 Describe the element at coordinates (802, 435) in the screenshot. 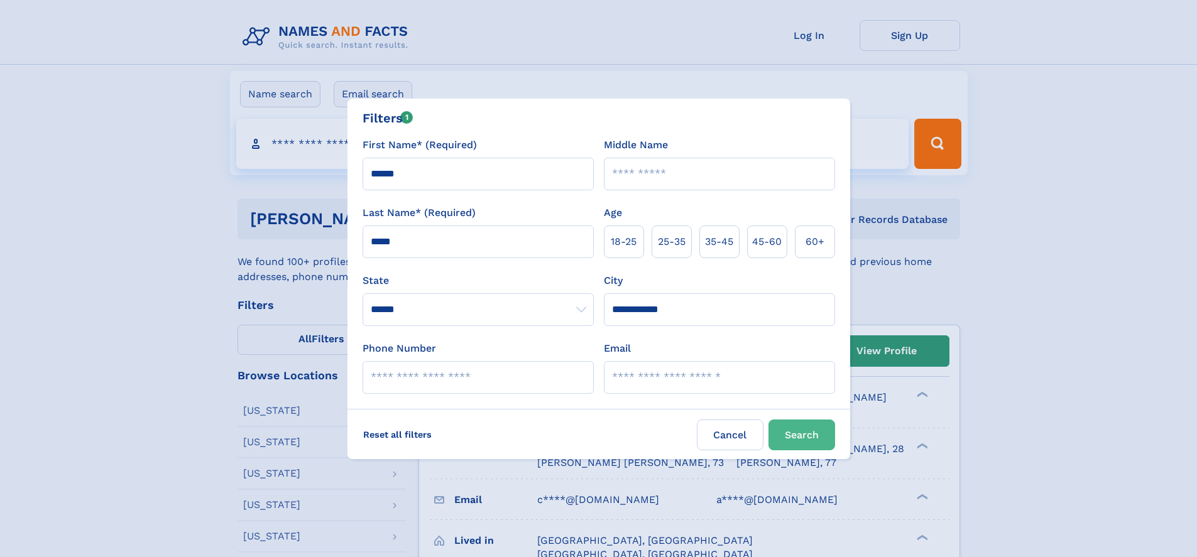

I see `button: Search` at that location.